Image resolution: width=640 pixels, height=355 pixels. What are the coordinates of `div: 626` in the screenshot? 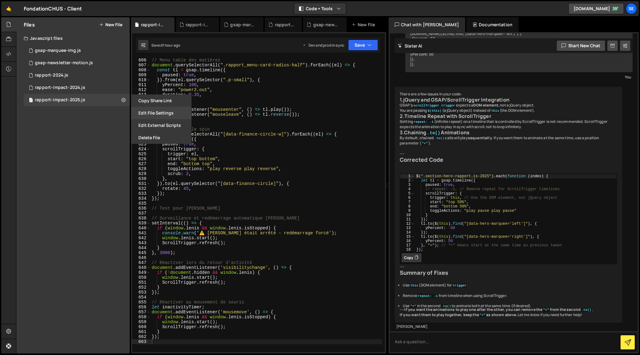 It's located at (141, 159).